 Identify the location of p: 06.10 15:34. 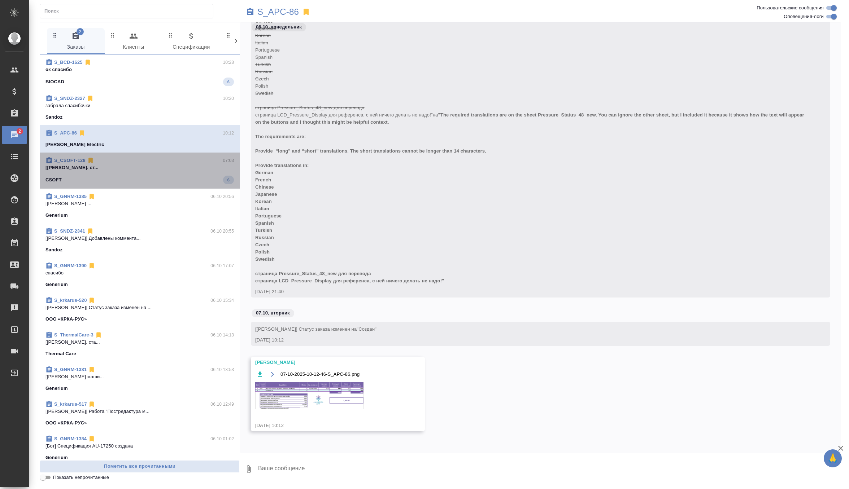
(222, 301).